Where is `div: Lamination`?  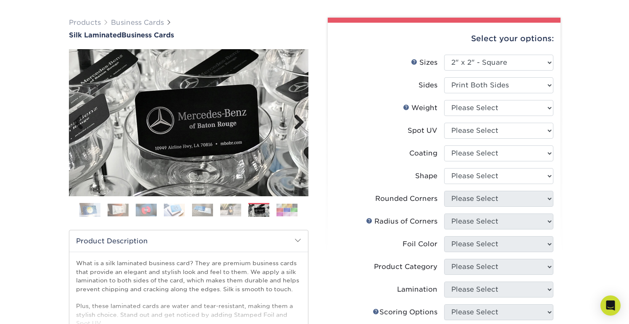 div: Lamination is located at coordinates (417, 290).